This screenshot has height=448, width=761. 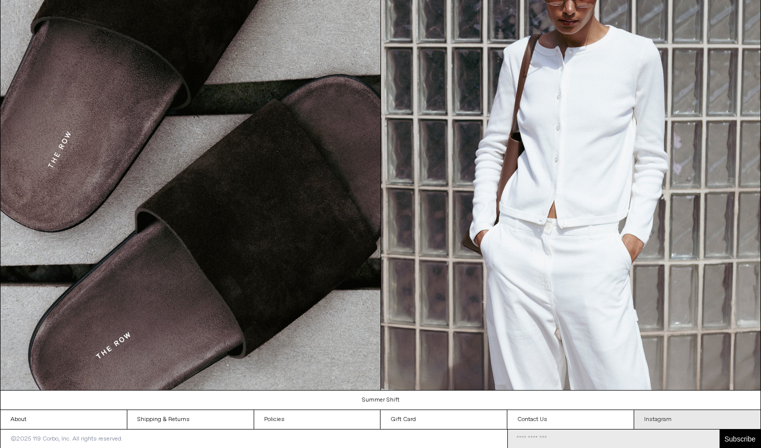 I want to click on a: Shipping & Returns, so click(x=190, y=420).